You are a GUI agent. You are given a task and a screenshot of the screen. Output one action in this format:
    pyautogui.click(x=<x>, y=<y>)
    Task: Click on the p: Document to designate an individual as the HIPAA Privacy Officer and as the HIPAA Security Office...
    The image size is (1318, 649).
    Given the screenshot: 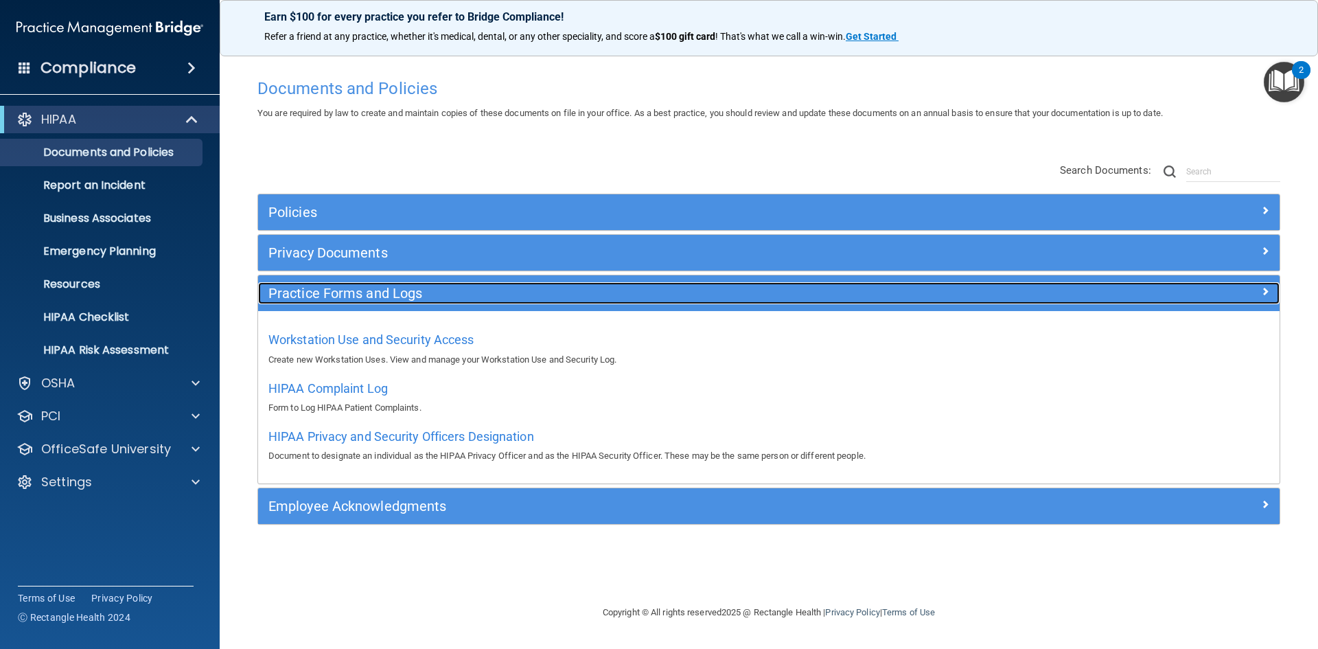 What is the action you would take?
    pyautogui.click(x=769, y=456)
    